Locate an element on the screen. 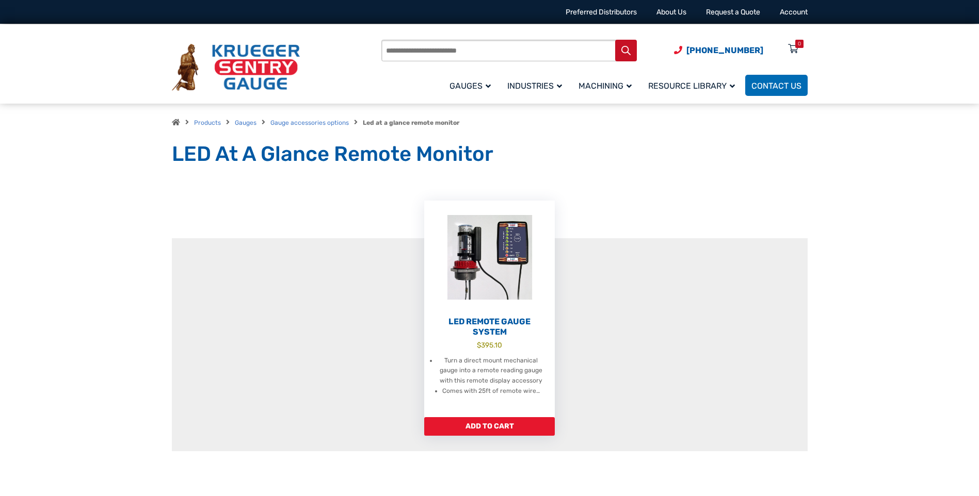 This screenshot has width=979, height=496. img: LED Remote Gauge System is located at coordinates (489, 257).